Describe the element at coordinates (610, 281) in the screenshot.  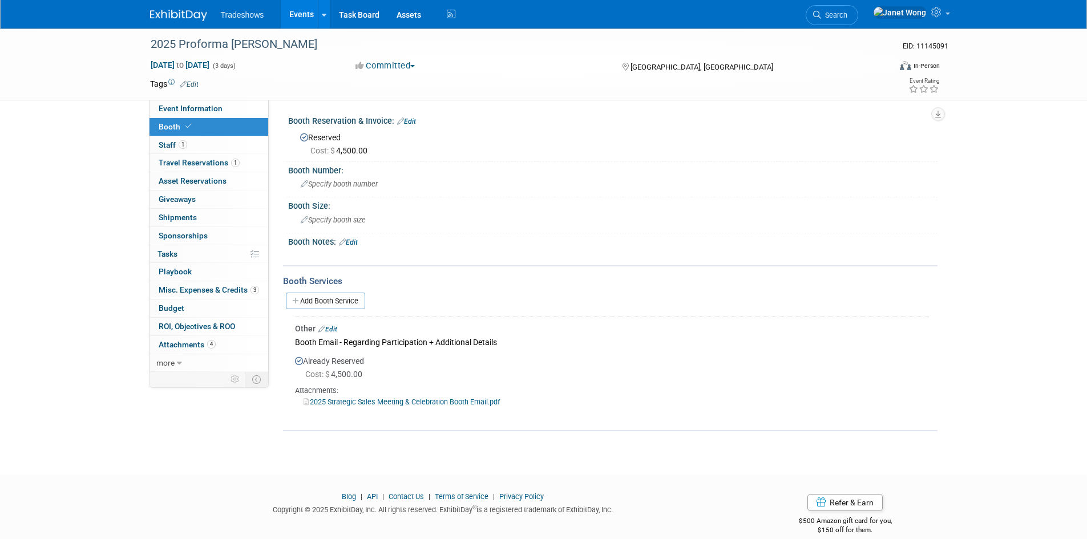
I see `div: Booth Services` at that location.